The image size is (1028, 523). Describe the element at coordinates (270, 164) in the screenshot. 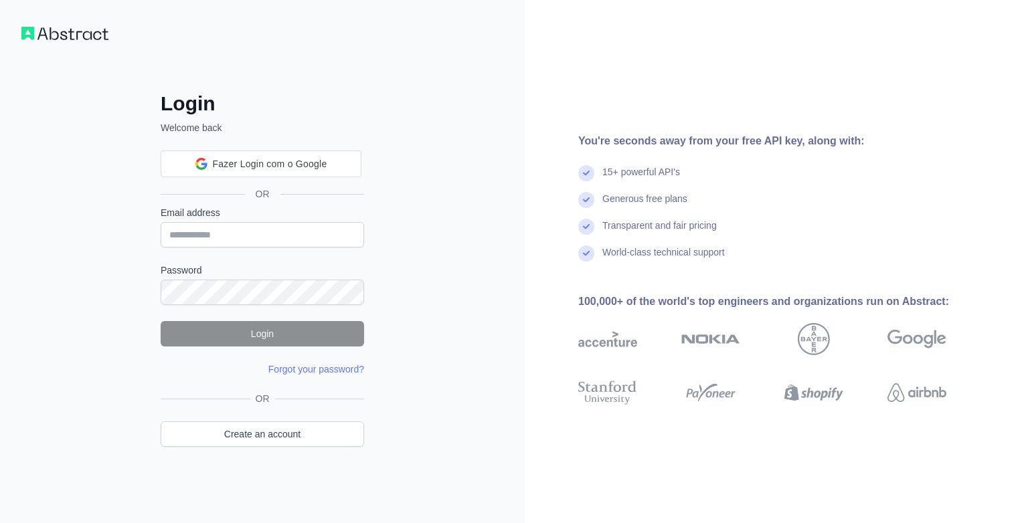

I see `span: Fazer Login com o Google` at that location.